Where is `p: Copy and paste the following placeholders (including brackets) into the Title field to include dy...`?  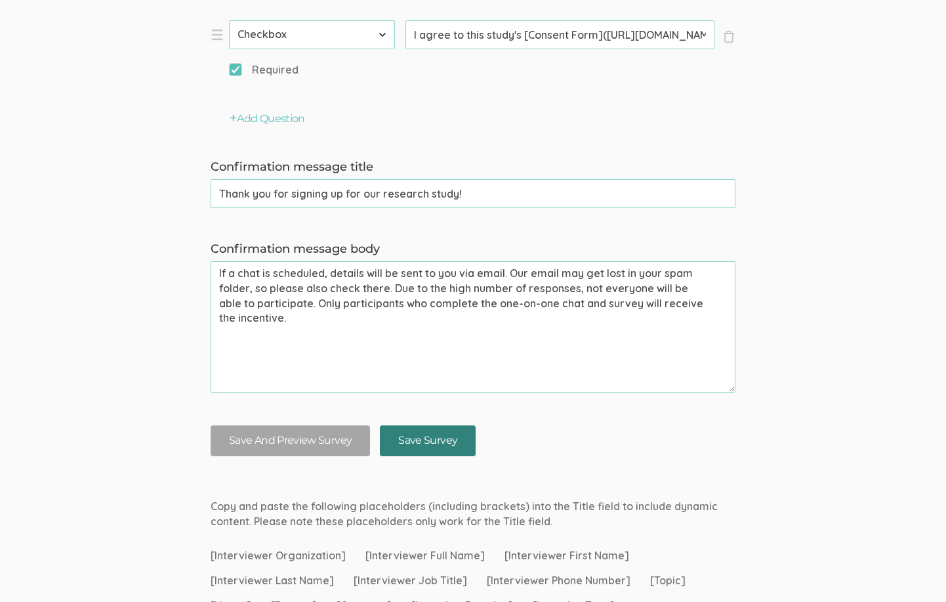
p: Copy and paste the following placeholders (including brackets) into the Title field to include dy... is located at coordinates (473, 514).